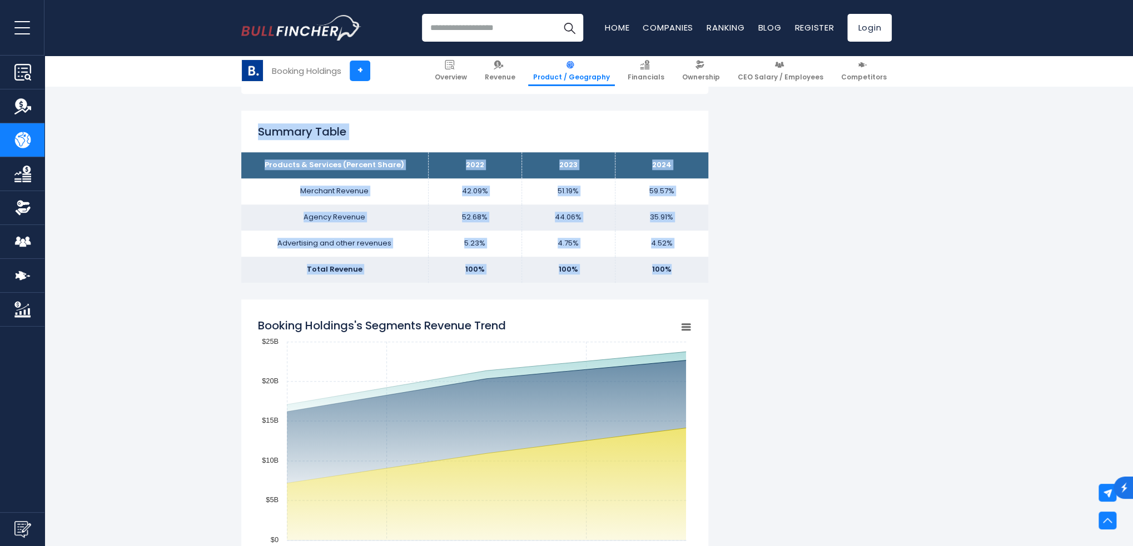 This screenshot has width=1133, height=546. What do you see at coordinates (571, 71) in the screenshot?
I see `a: Product / Geography` at bounding box center [571, 71].